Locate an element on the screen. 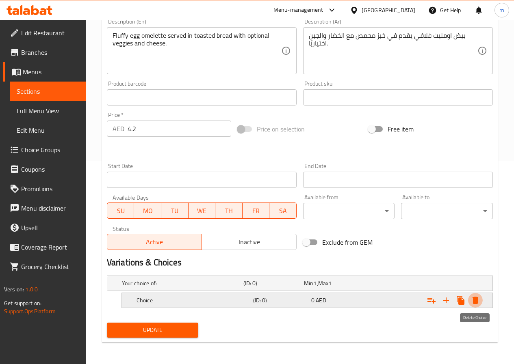 This screenshot has width=514, height=364. span: Price on selection is located at coordinates (281, 129).